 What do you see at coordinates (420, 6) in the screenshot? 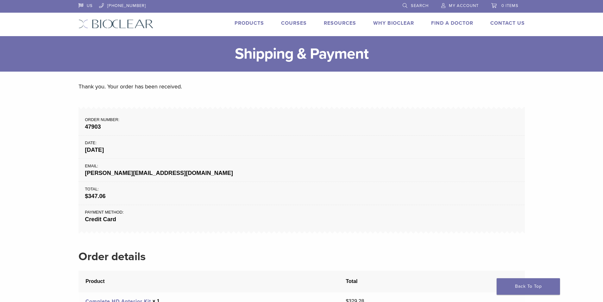
I see `span: Search` at bounding box center [420, 6].